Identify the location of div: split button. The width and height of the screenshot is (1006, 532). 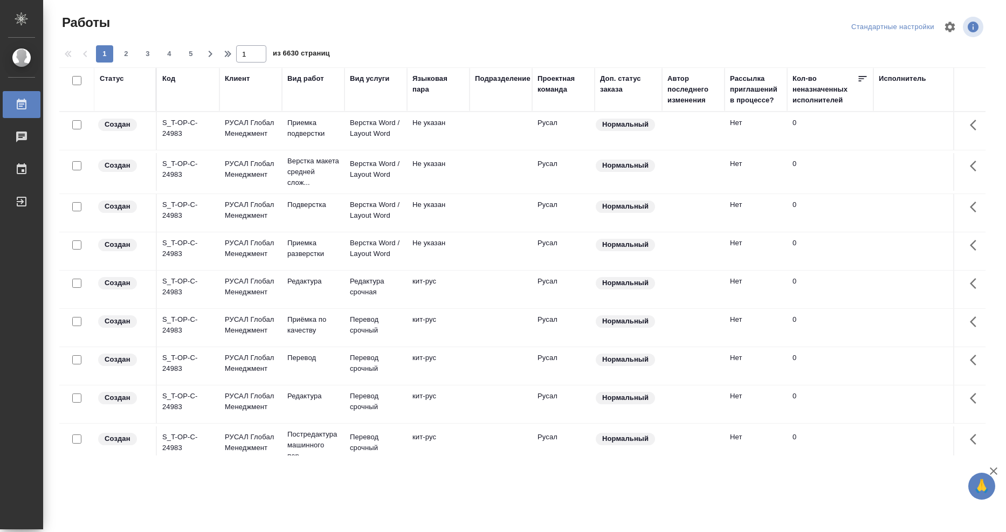
(892, 27).